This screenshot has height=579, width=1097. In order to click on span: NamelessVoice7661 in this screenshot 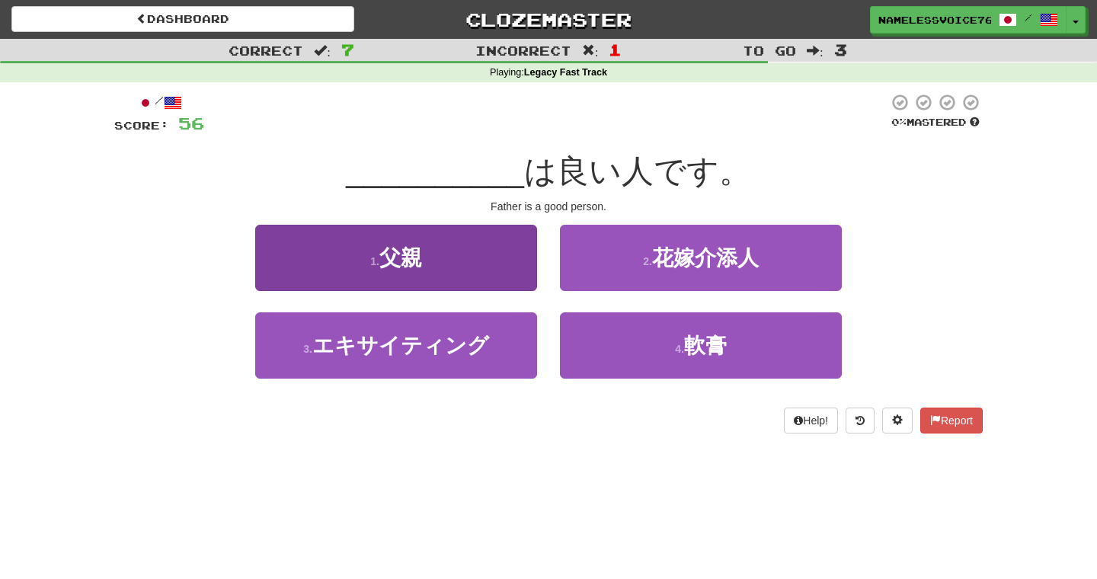, I will do `click(935, 20)`.